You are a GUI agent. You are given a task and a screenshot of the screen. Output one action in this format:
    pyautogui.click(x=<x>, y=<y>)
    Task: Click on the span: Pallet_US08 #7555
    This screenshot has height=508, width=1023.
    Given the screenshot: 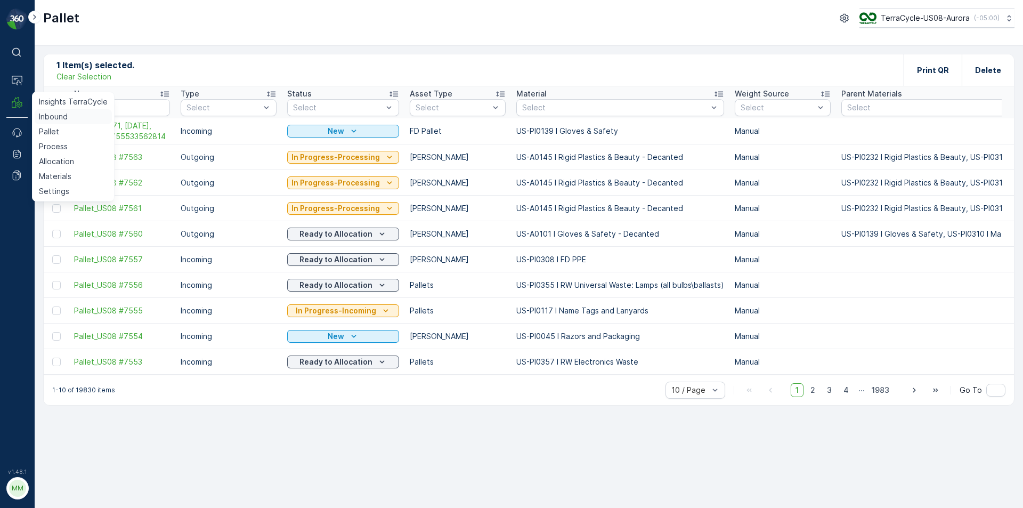 What is the action you would take?
    pyautogui.click(x=122, y=311)
    